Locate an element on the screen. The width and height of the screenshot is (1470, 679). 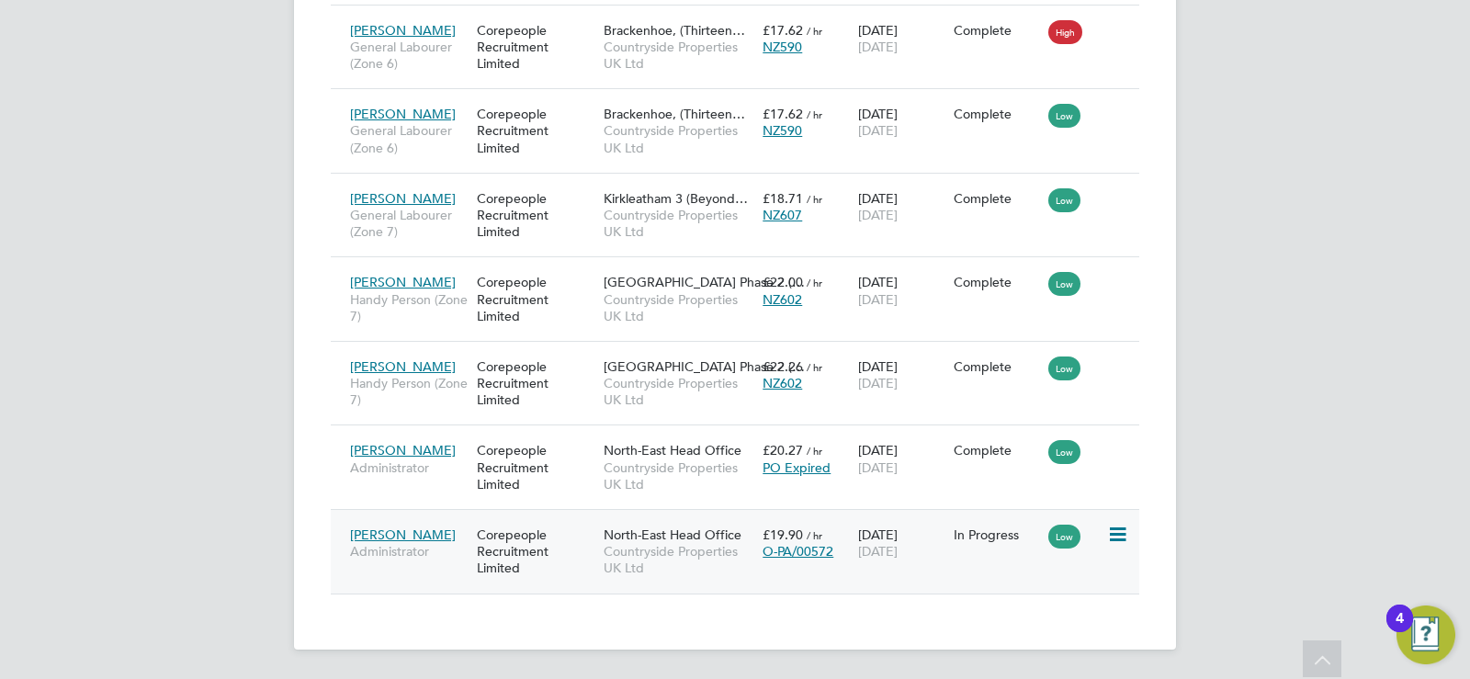
span: £20.27 is located at coordinates (783, 450).